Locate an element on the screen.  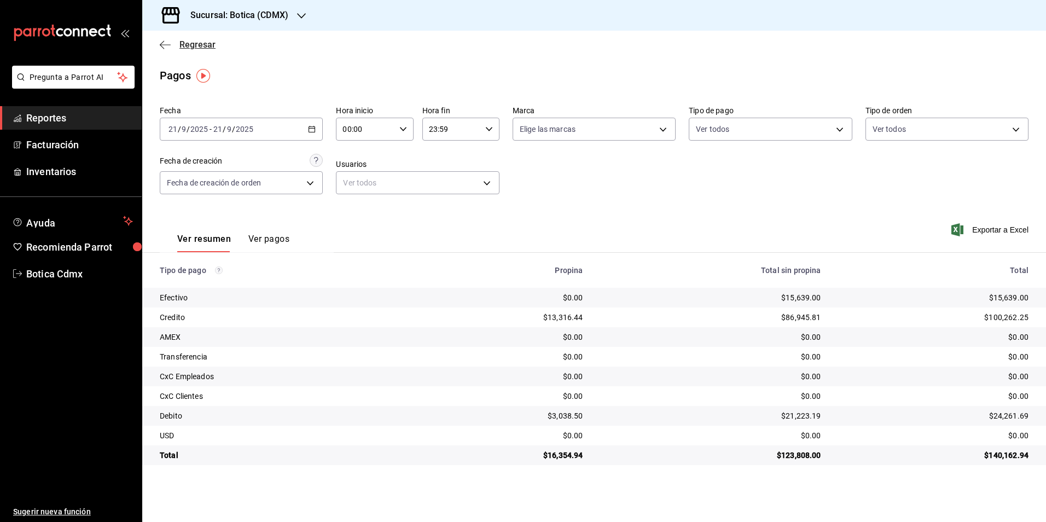
div: Propina is located at coordinates (503, 270).